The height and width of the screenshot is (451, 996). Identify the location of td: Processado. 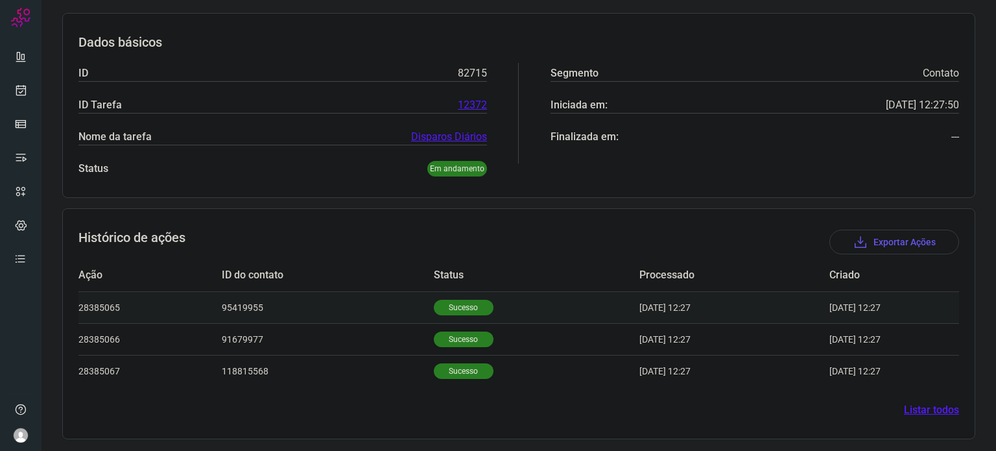
(734, 275).